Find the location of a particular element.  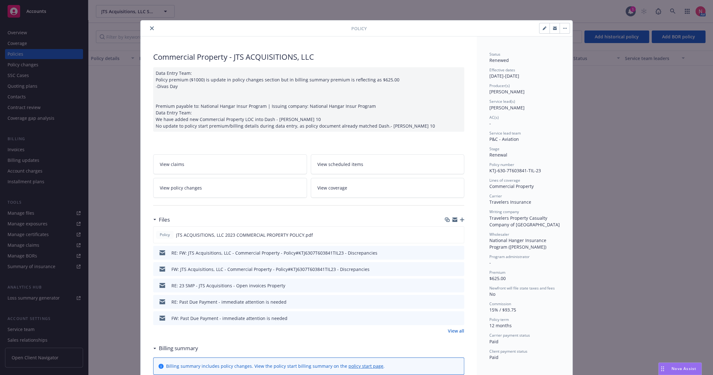

span: Renewal is located at coordinates (498, 155).